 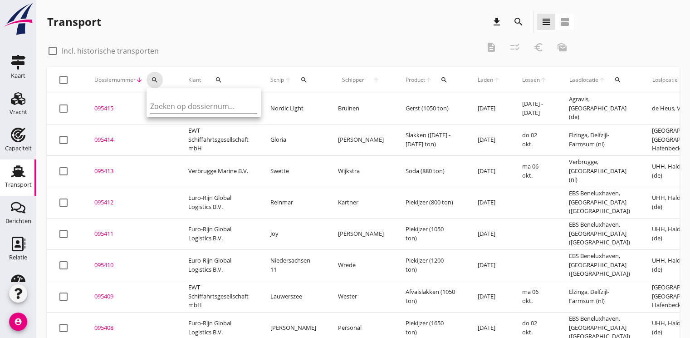 What do you see at coordinates (110, 51) in the screenshot?
I see `label: Incl. historische transporten` at bounding box center [110, 51].